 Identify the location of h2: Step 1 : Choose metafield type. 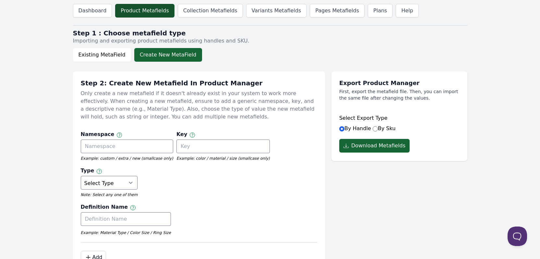
(270, 33).